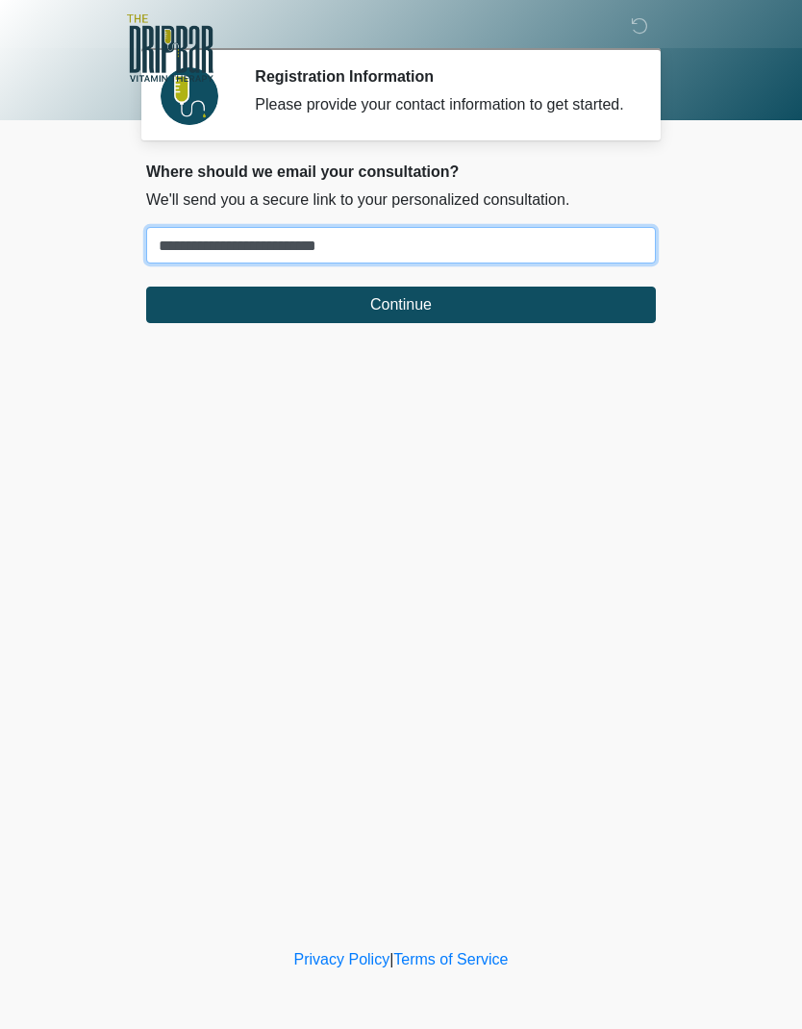  I want to click on img: The DRIPBaR - Flower Mound & Colleyville Logo, so click(170, 48).